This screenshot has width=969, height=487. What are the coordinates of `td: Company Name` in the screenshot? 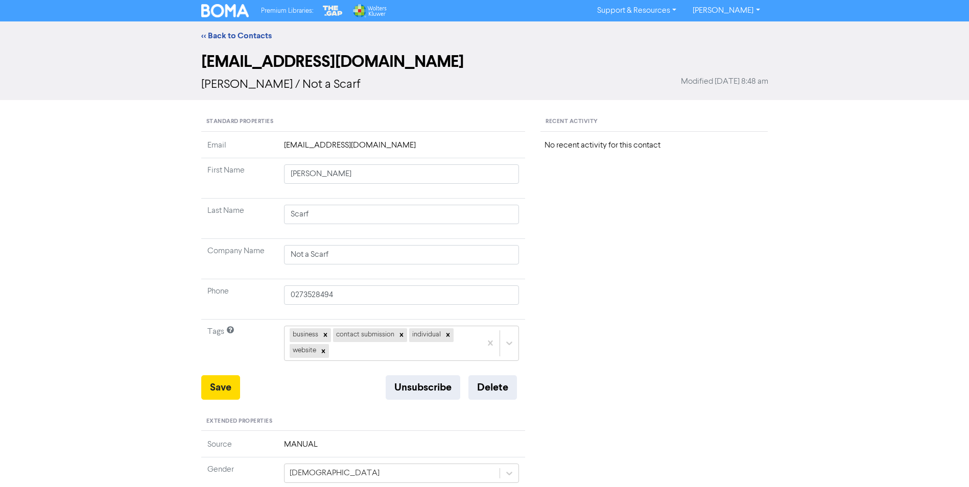 It's located at (240, 259).